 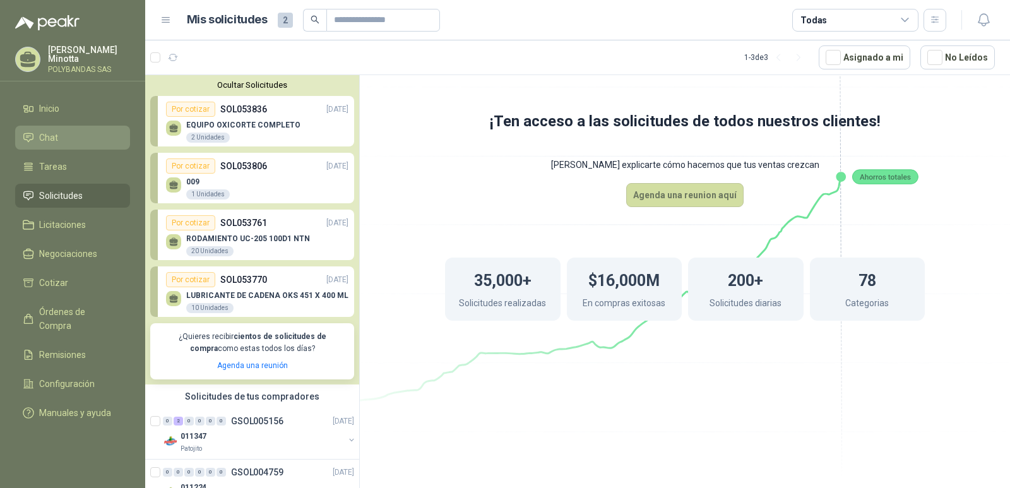 I want to click on img: Logo peakr, so click(x=47, y=23).